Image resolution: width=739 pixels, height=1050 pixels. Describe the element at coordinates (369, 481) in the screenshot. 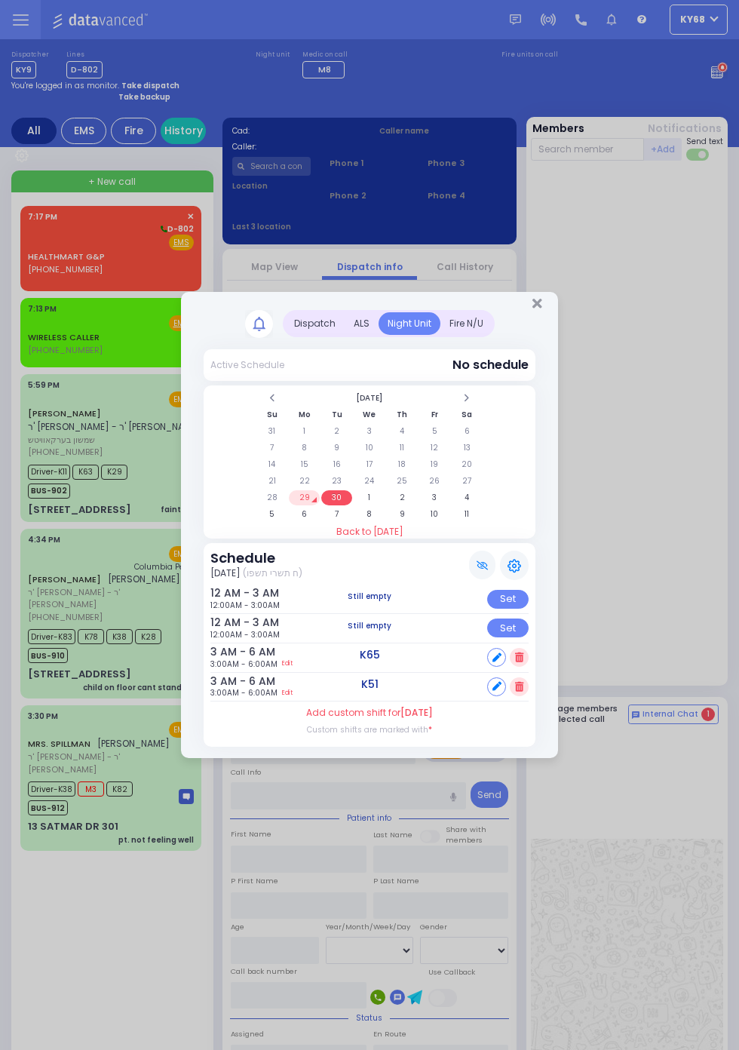

I see `td: 24` at that location.